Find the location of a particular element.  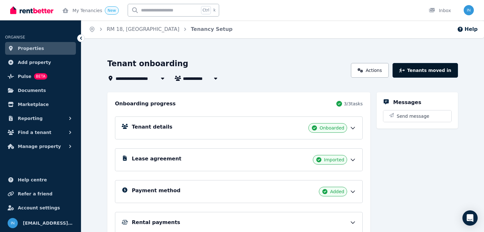

nav: Breadcrumb is located at coordinates (161, 29).